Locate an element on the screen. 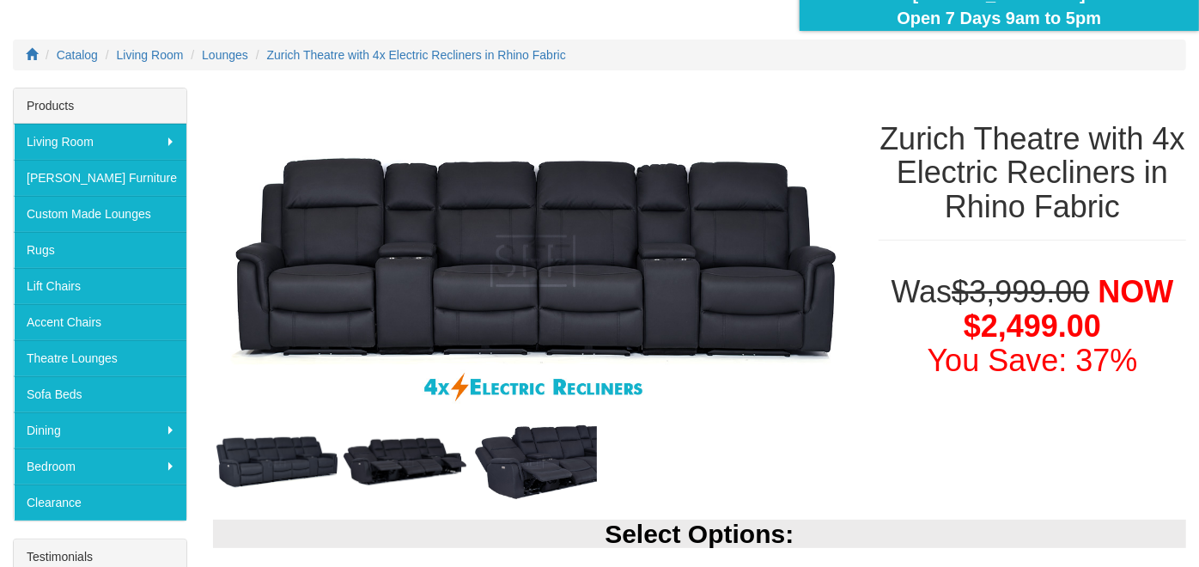  a: Accent Chairs is located at coordinates (100, 322).